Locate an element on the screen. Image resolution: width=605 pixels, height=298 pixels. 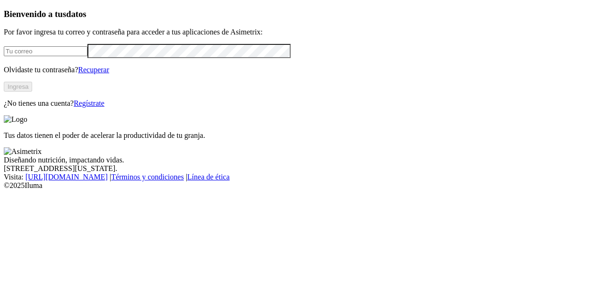
div: Diseñando nutrición, impactando vidas. is located at coordinates (302, 160).